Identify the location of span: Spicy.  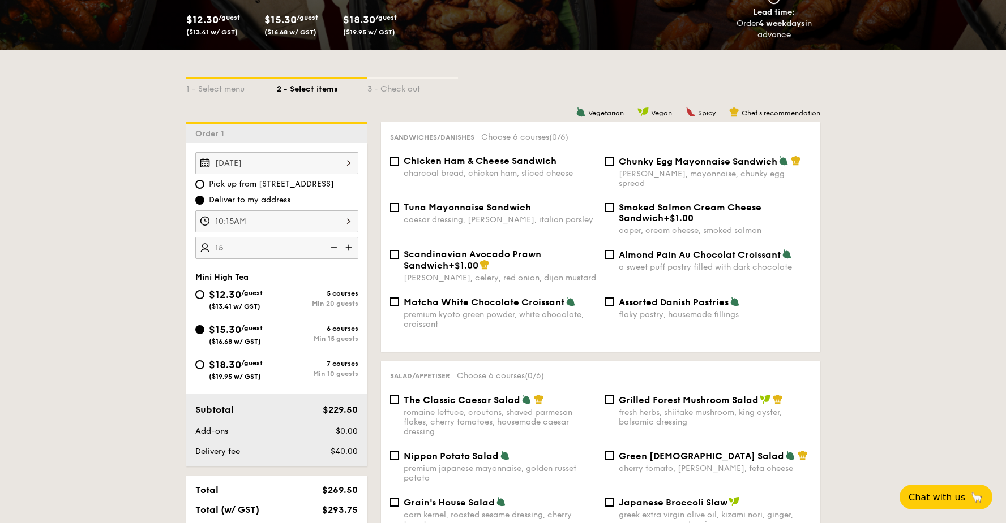
(706, 113).